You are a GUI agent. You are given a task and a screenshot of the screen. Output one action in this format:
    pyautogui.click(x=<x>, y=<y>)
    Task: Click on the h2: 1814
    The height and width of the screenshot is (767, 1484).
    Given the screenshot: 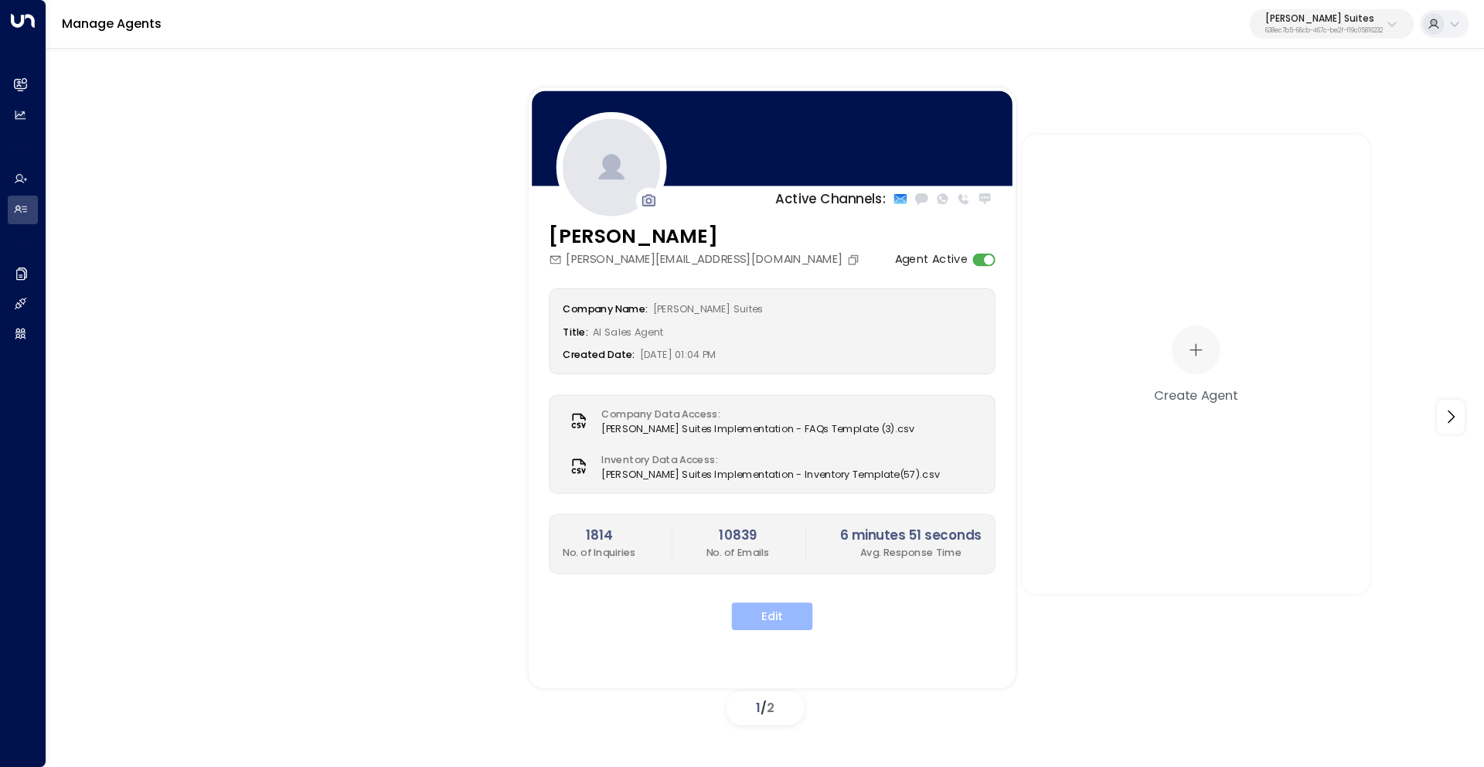 What is the action you would take?
    pyautogui.click(x=599, y=535)
    